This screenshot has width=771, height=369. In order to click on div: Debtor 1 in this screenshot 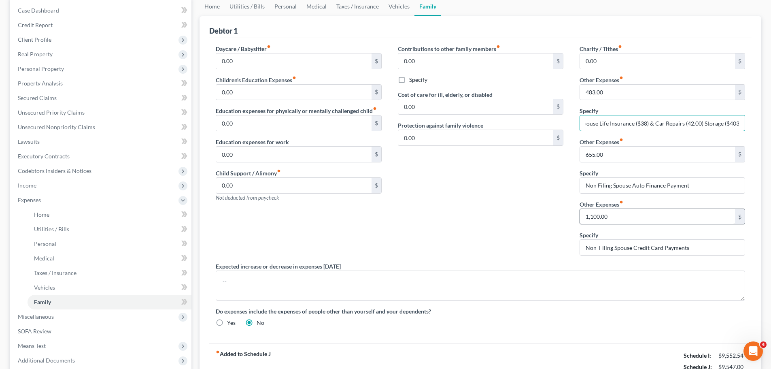, I will do `click(223, 31)`.